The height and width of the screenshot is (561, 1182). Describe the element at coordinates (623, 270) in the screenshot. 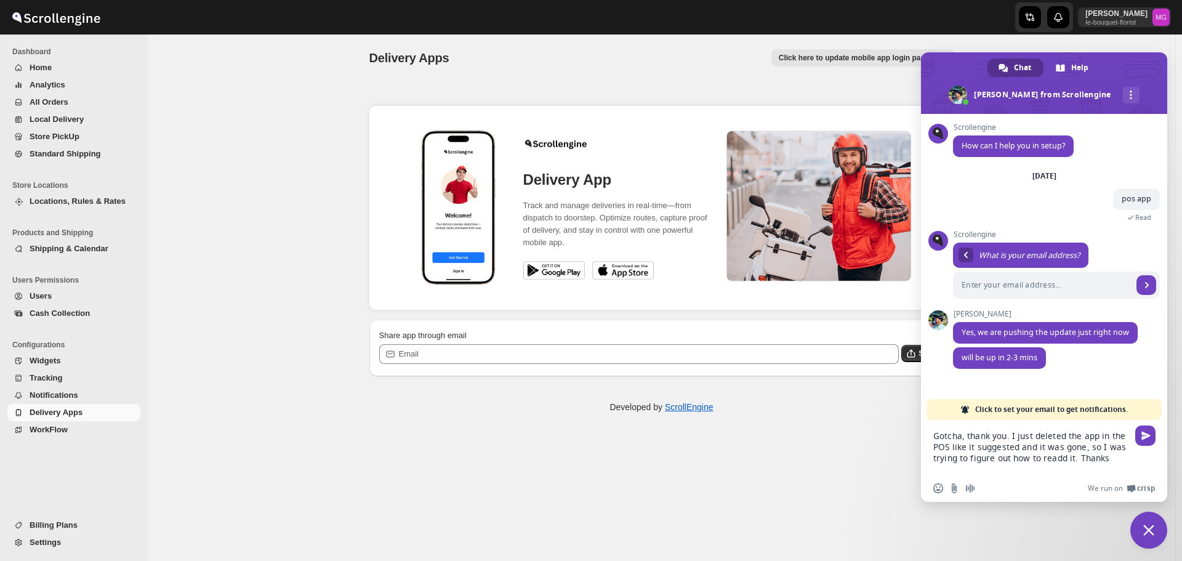

I see `img: Download on the App Store` at that location.